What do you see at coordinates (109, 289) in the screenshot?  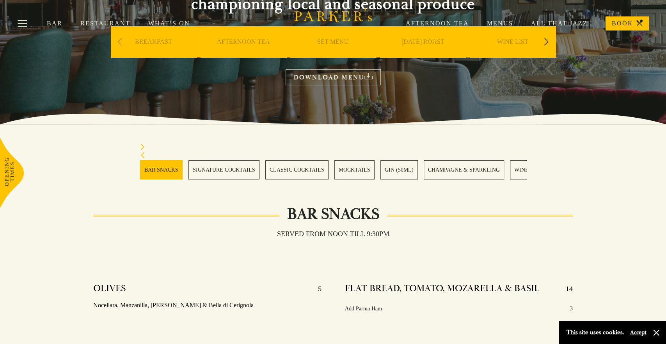 I see `h4: OLIVES` at bounding box center [109, 289].